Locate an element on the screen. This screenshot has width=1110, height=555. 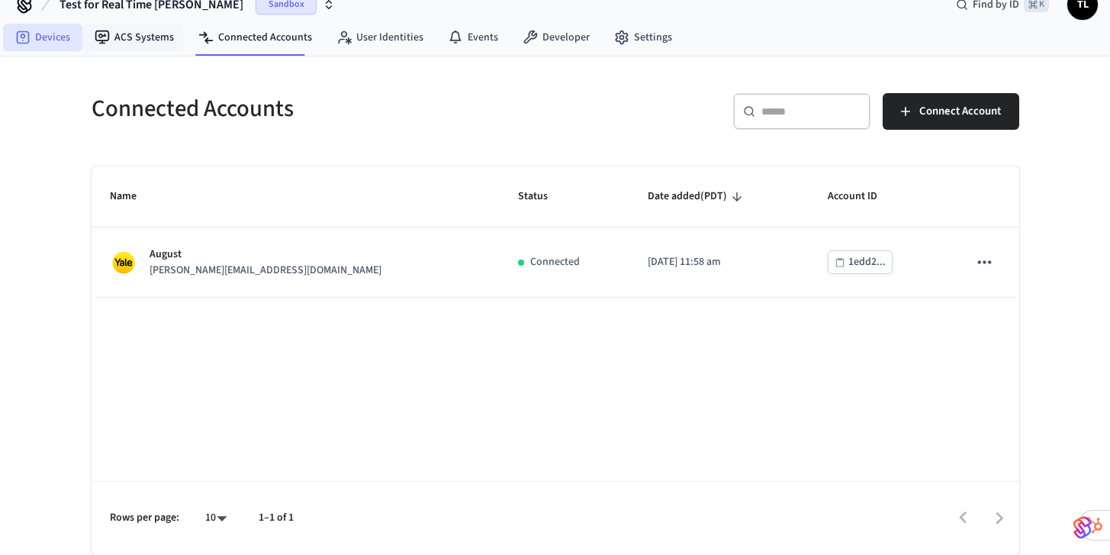
button: 1edd2... is located at coordinates (860, 262).